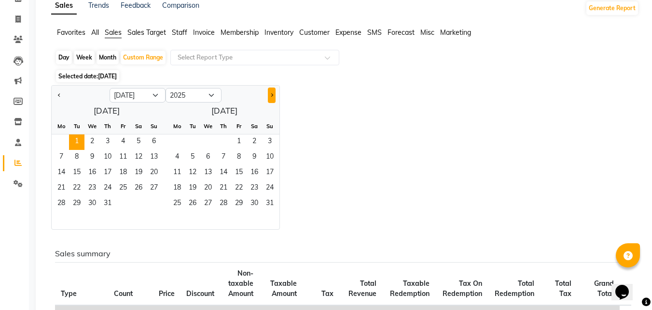 This screenshot has height=310, width=652. I want to click on button: Generate Report, so click(612, 8).